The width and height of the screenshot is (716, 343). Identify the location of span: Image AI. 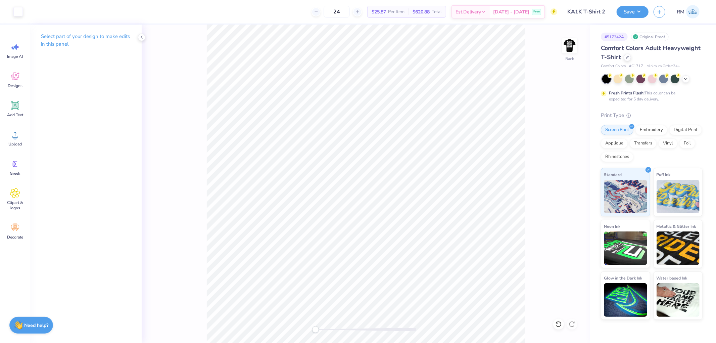
(15, 56).